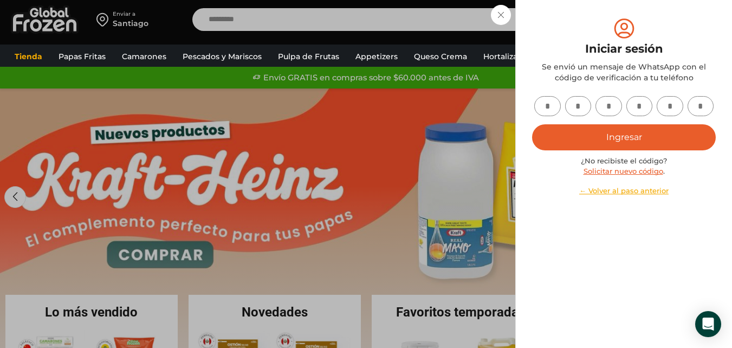 This screenshot has width=732, height=348. Describe the element at coordinates (624, 176) in the screenshot. I see `div: ¿No recibiste el código? .` at that location.